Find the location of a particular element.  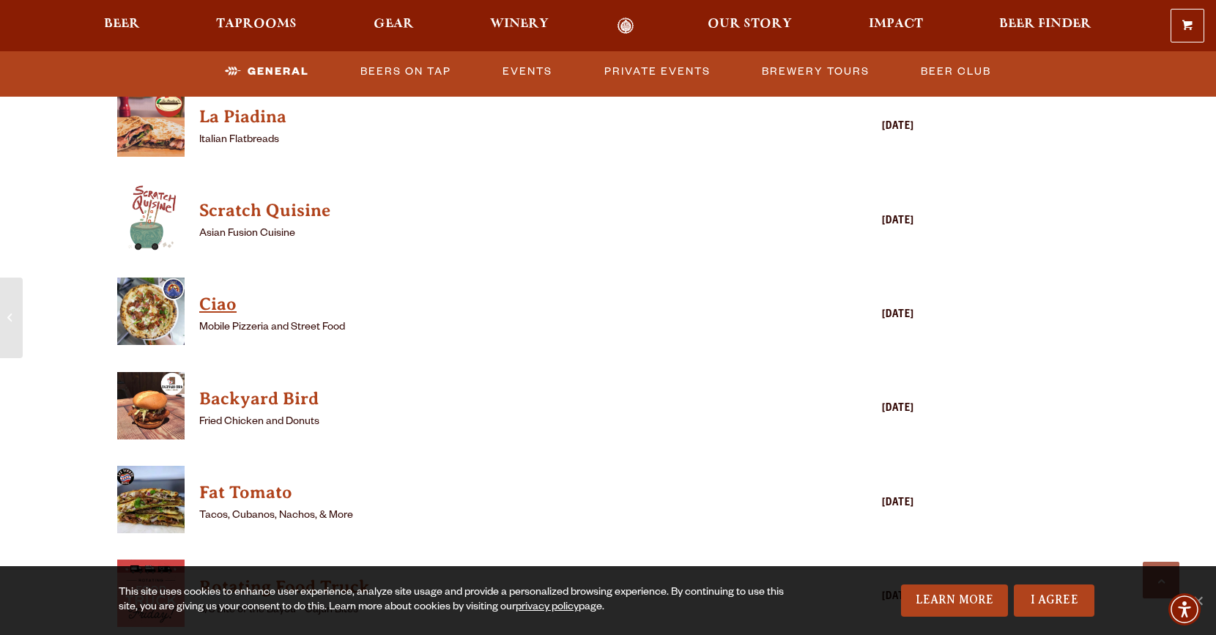

span: Gear is located at coordinates (393, 24).